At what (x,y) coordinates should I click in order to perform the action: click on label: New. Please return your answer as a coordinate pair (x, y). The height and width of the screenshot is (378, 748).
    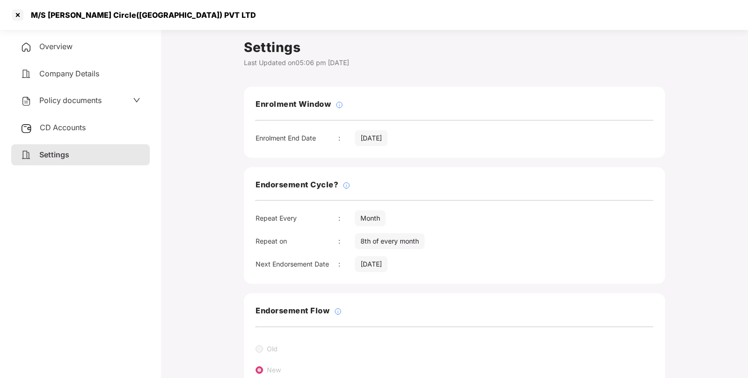
    Looking at the image, I should click on (274, 370).